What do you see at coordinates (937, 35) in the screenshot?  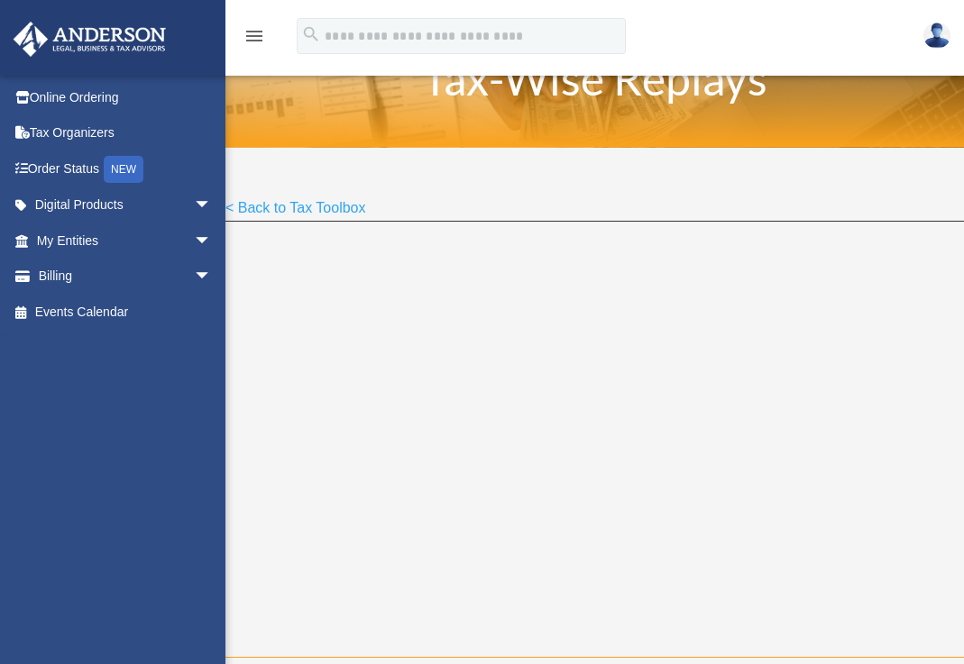 I see `img: User Pic` at bounding box center [937, 35].